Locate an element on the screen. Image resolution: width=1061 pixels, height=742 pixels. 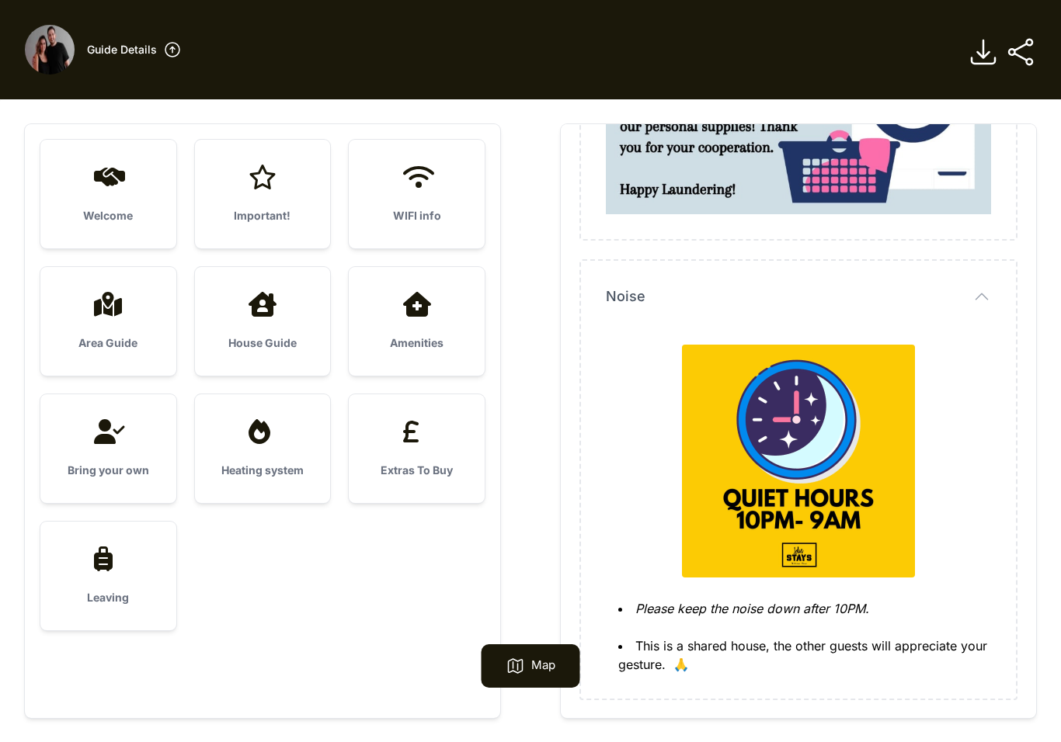
img: fyg012wjad9tg46yi4q0sdrdjd51 is located at coordinates (50, 50).